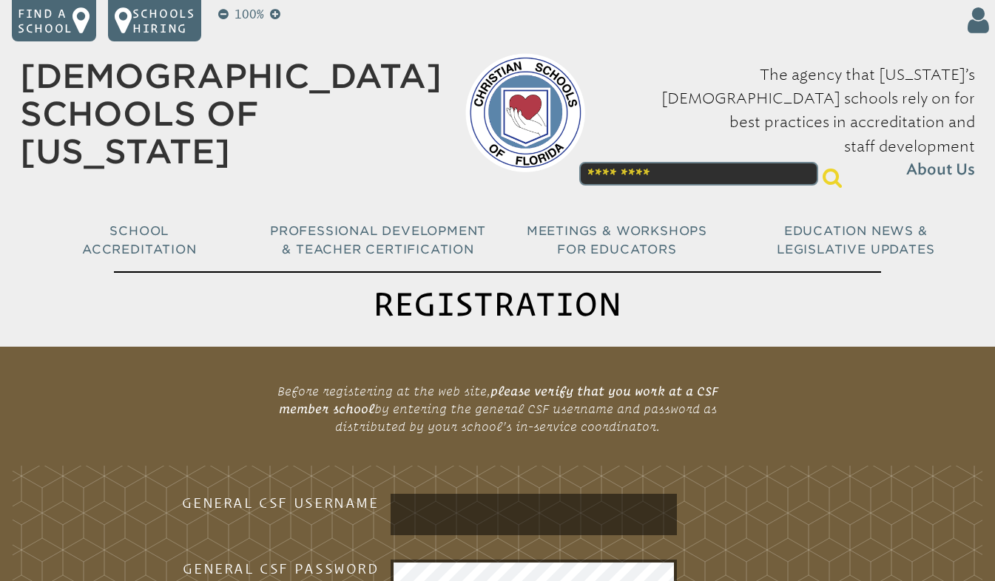 The image size is (995, 581). What do you see at coordinates (259, 569) in the screenshot?
I see `h3: General CSF Password` at bounding box center [259, 569].